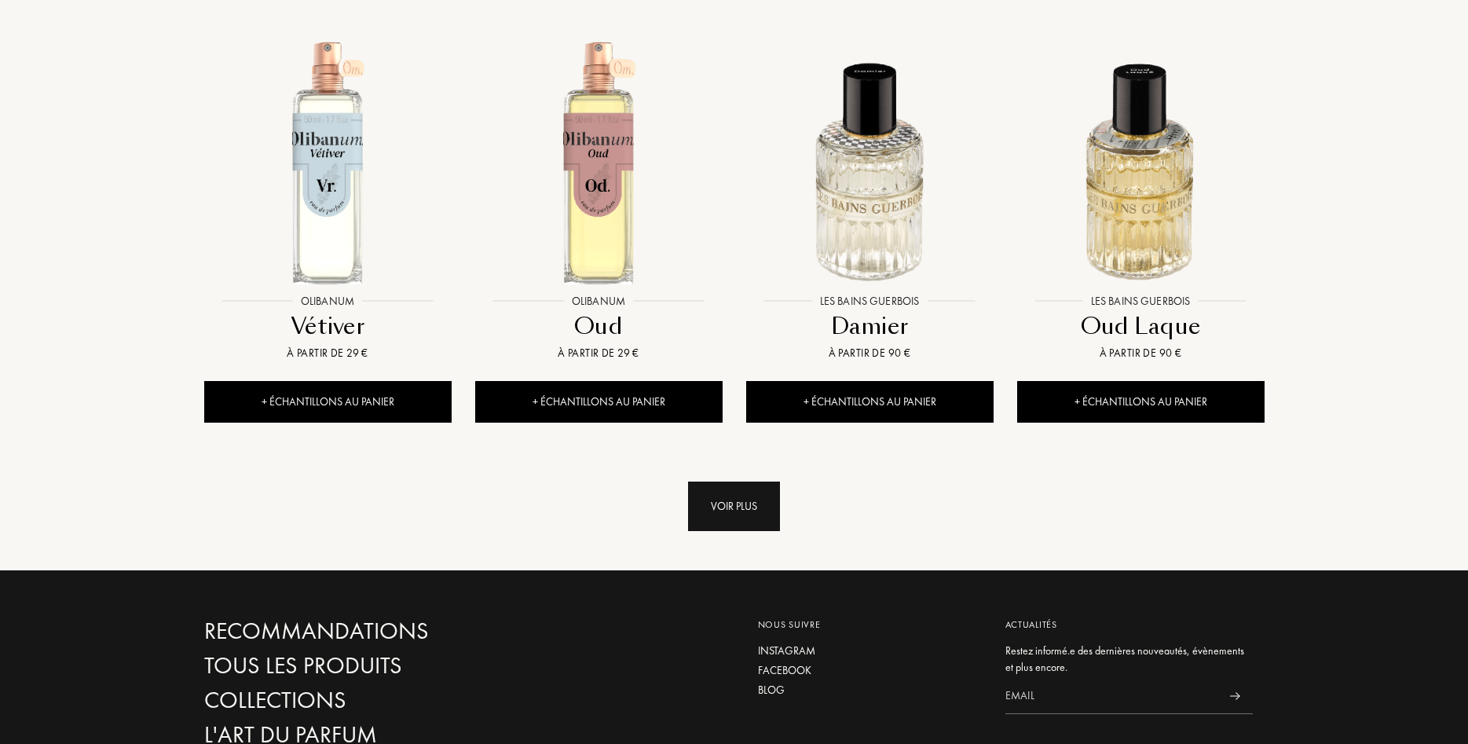  What do you see at coordinates (870, 690) in the screenshot?
I see `a: Blog` at bounding box center [870, 690].